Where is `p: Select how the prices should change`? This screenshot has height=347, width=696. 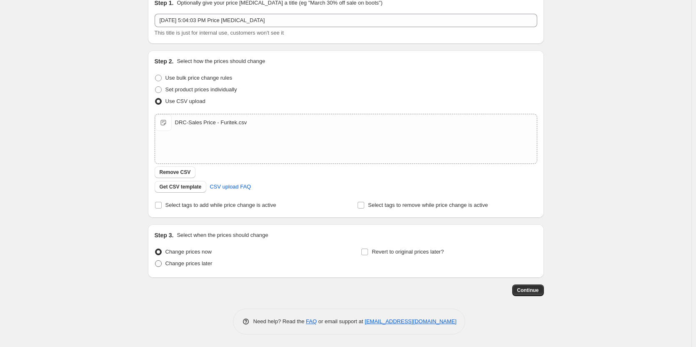 p: Select how the prices should change is located at coordinates (221, 61).